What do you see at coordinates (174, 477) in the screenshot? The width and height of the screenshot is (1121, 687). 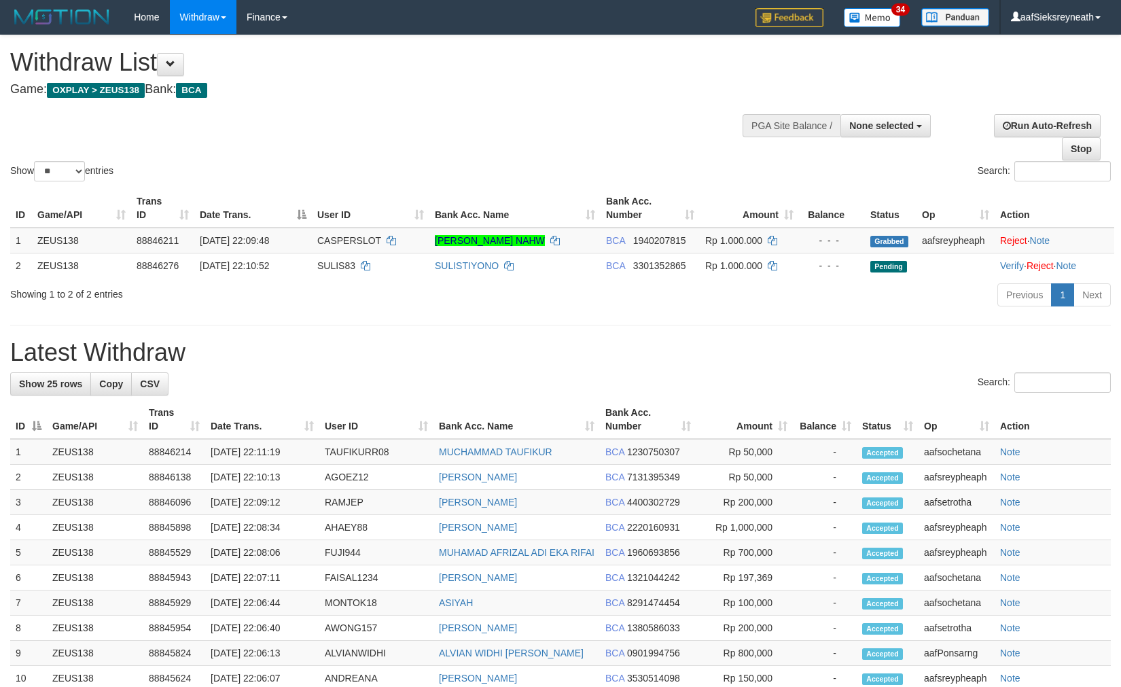 I see `td: 88846138` at bounding box center [174, 477].